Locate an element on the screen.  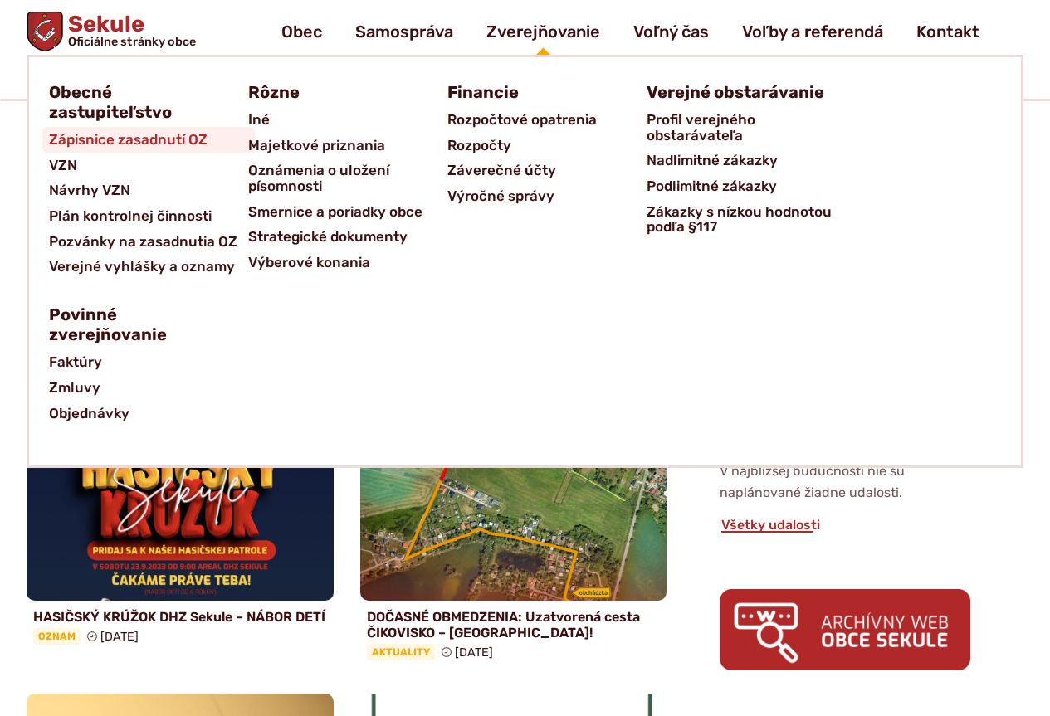
span: Sekule is located at coordinates (129, 31).